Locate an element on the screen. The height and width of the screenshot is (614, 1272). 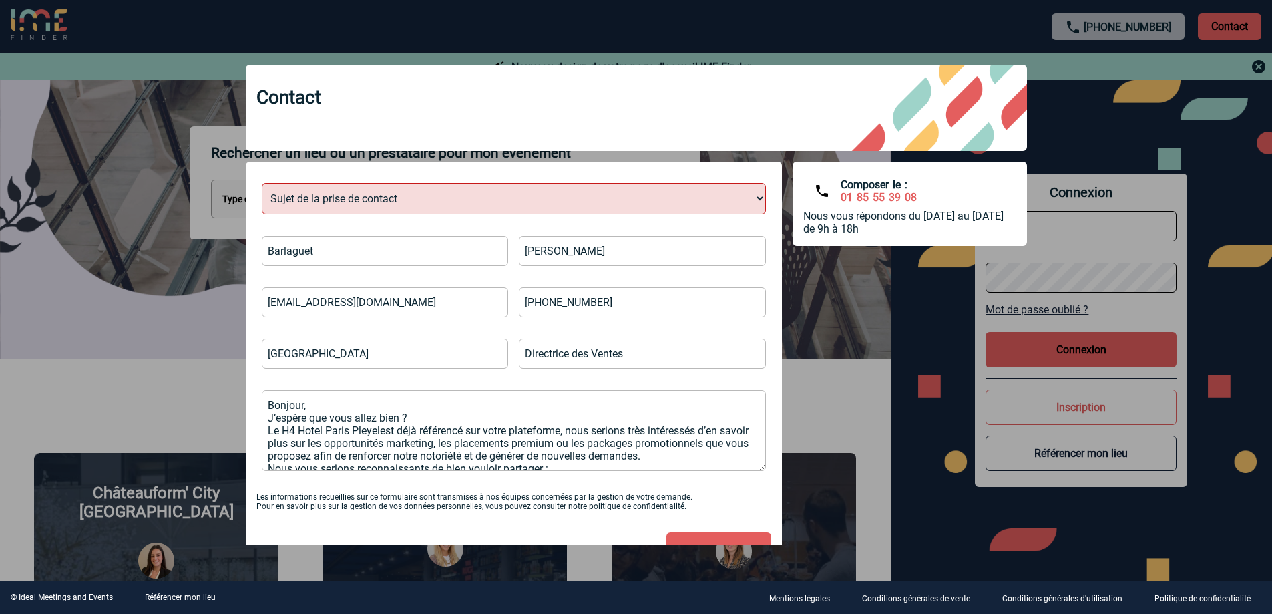
button: Envoyer is located at coordinates (719, 550).